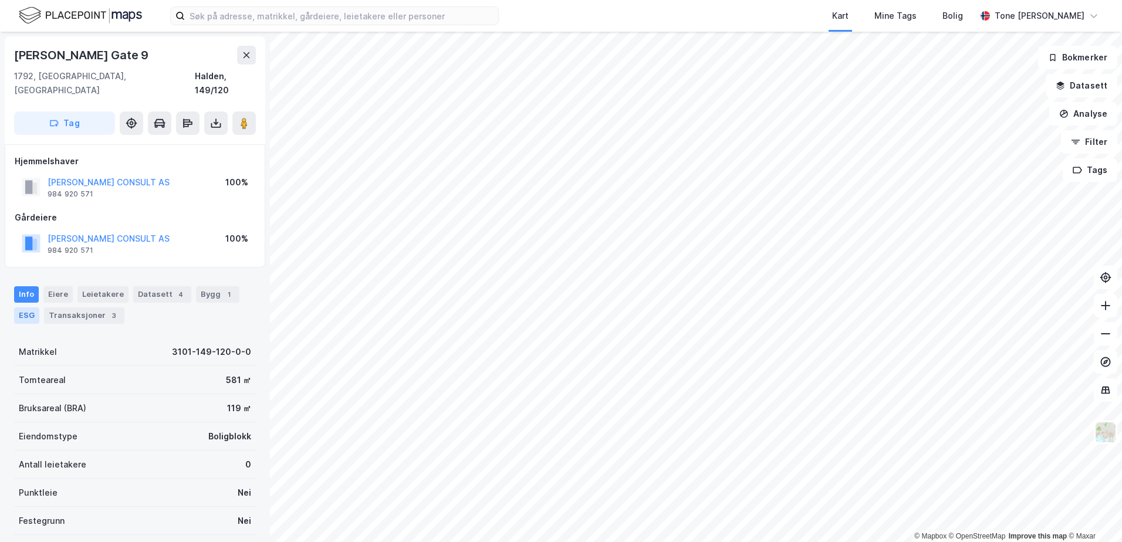  What do you see at coordinates (1037, 536) in the screenshot?
I see `a: Improve this map` at bounding box center [1037, 536].